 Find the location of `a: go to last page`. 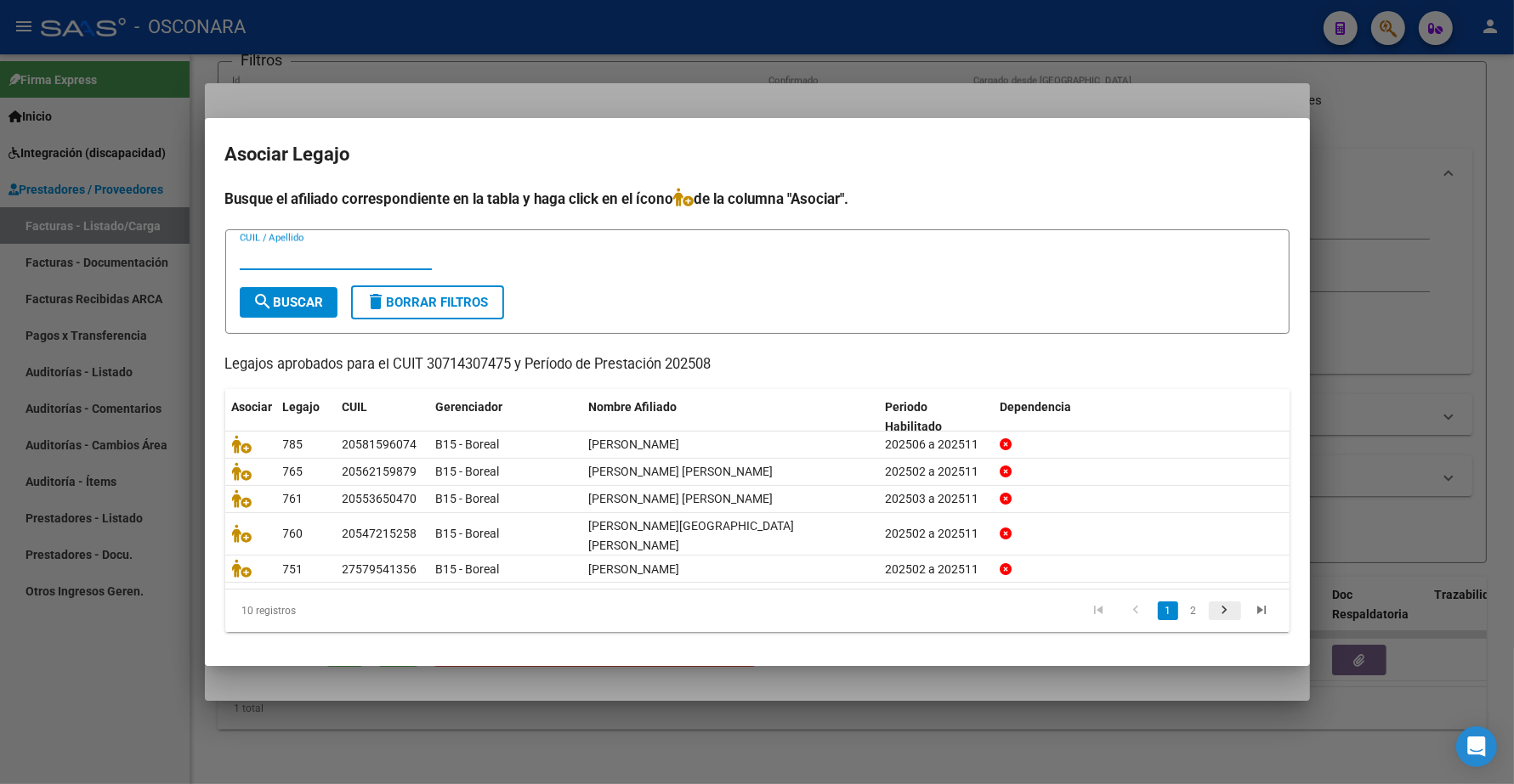

a: go to last page is located at coordinates (1263, 610).